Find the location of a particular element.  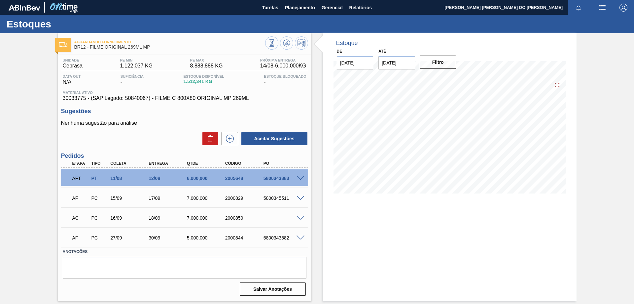

span: PE MIN is located at coordinates (136, 60).